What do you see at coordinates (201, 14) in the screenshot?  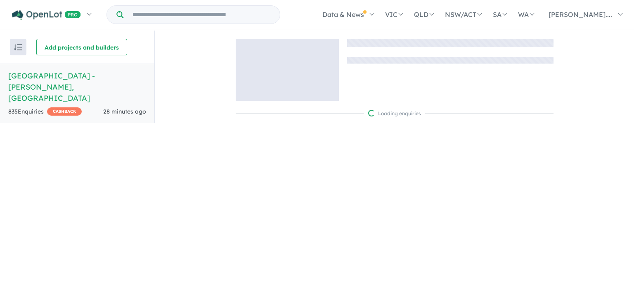 I see `input: Try estate name, suburb, builder or developer` at bounding box center [201, 14].